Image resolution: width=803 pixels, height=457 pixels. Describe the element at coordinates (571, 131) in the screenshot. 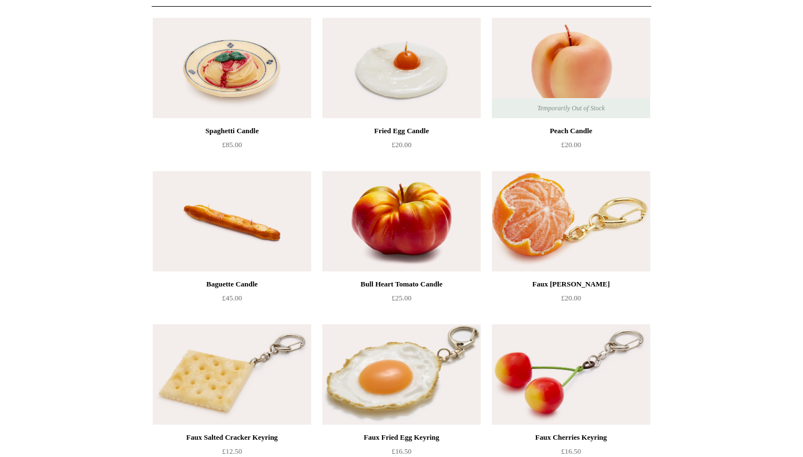

I see `div: Peach Candle` at that location.